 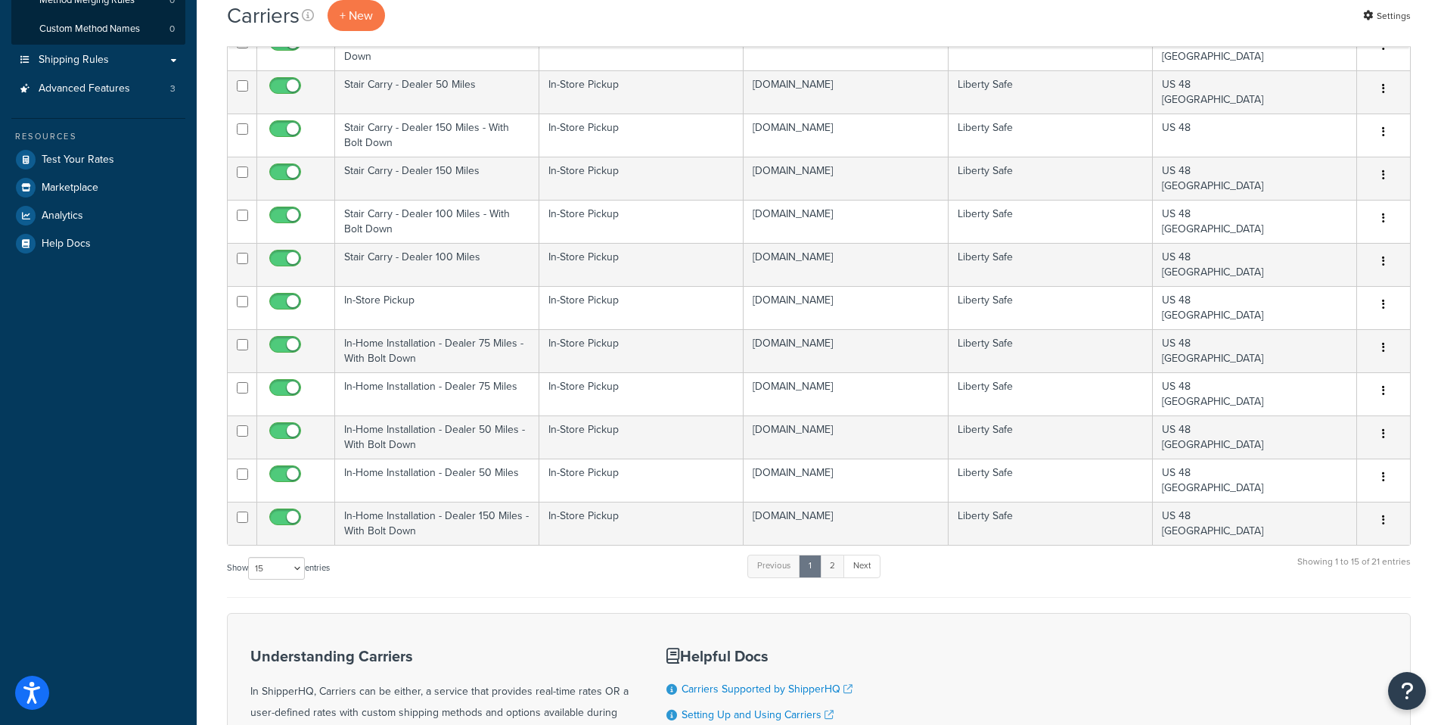 What do you see at coordinates (767, 689) in the screenshot?
I see `a: Carriers Supported by ShipperHQ` at bounding box center [767, 689].